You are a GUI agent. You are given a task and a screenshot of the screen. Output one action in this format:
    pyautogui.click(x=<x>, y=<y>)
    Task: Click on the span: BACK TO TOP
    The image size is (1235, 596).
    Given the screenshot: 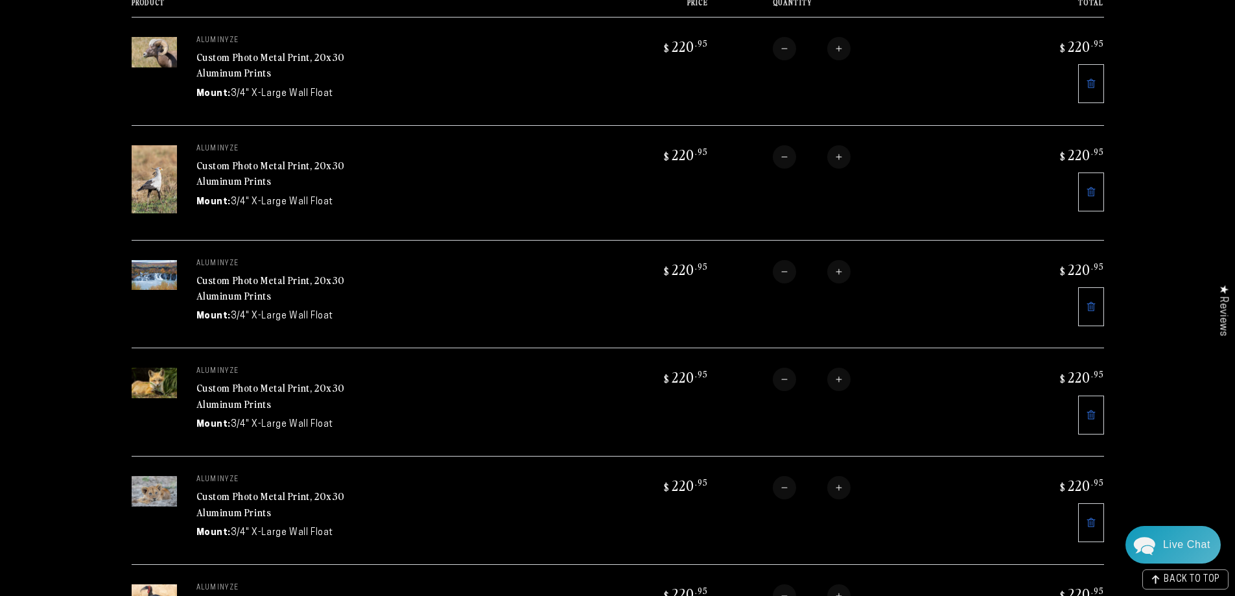 What is the action you would take?
    pyautogui.click(x=1192, y=580)
    